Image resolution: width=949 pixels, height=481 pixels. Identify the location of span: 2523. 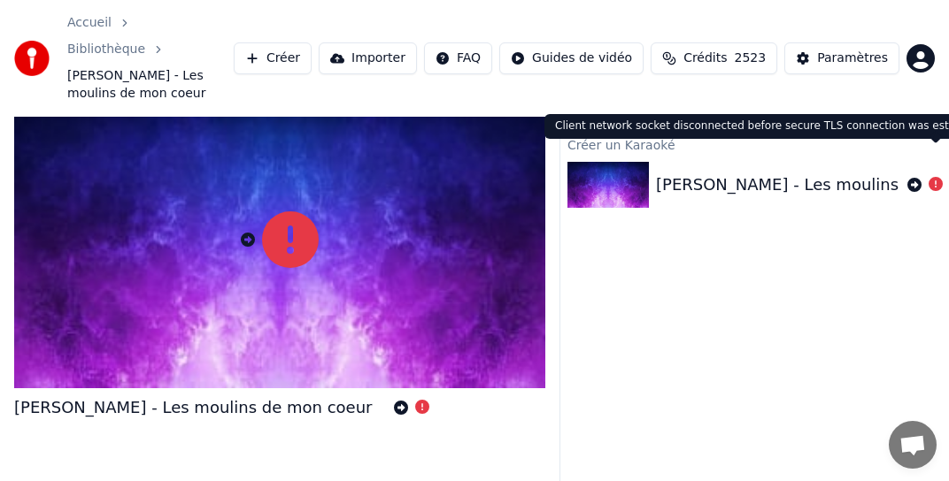
(750, 58).